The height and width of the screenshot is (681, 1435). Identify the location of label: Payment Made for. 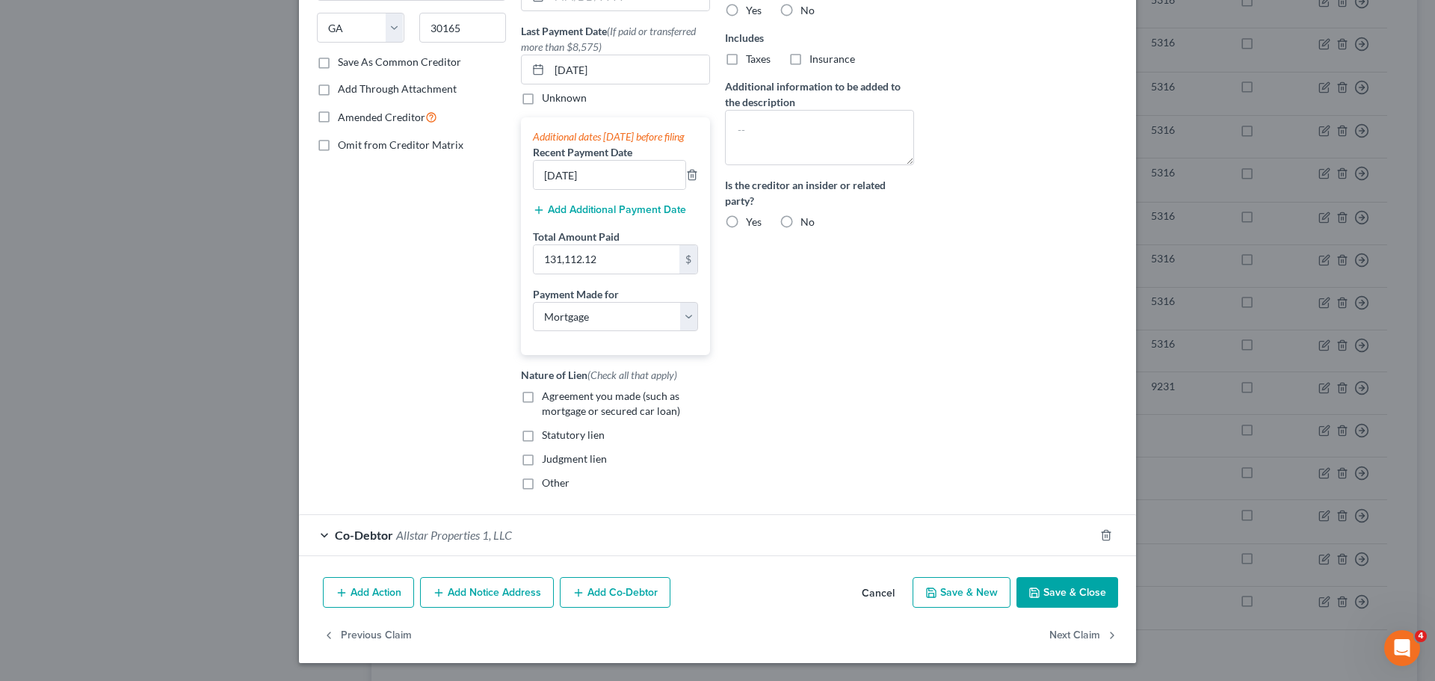
(576, 294).